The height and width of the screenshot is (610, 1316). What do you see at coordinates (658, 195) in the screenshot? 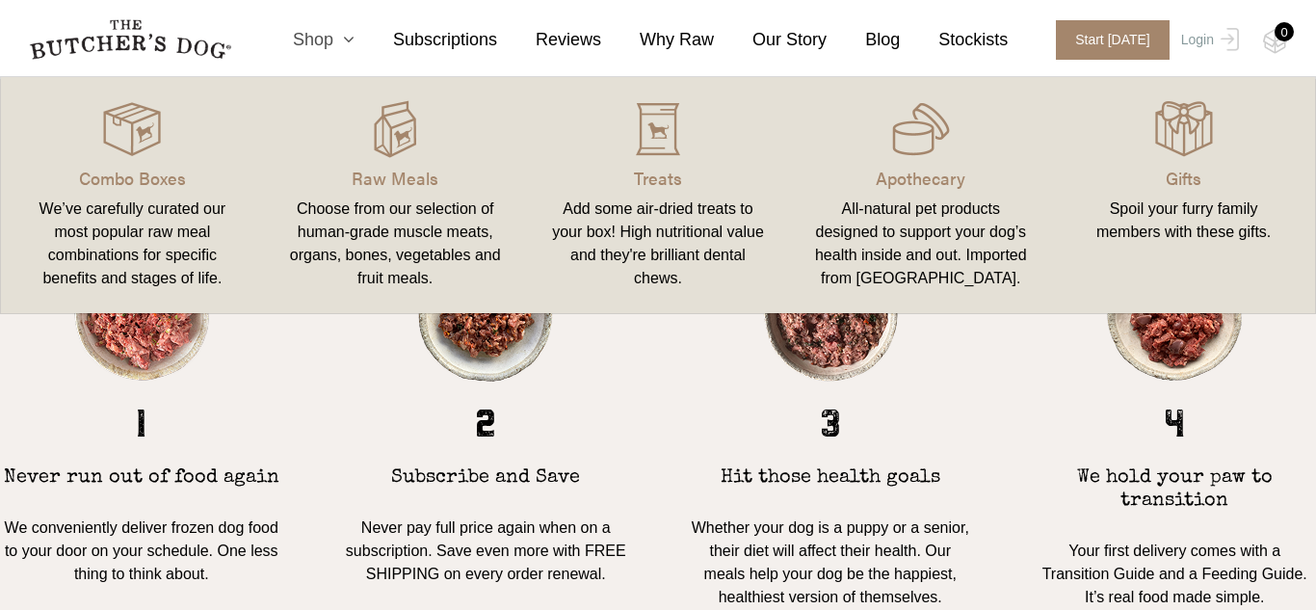
I see `a: Treats Add some air-dried treats to your box! High nutritional value and they're brilliant dental...` at bounding box center [658, 195].